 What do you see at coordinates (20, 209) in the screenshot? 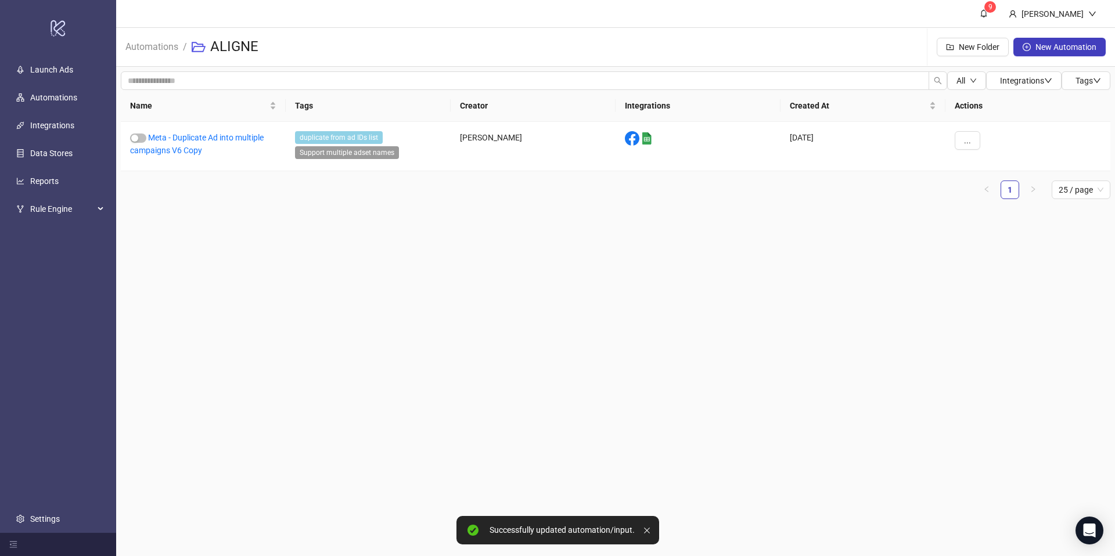
I see `span: fork` at bounding box center [20, 209].